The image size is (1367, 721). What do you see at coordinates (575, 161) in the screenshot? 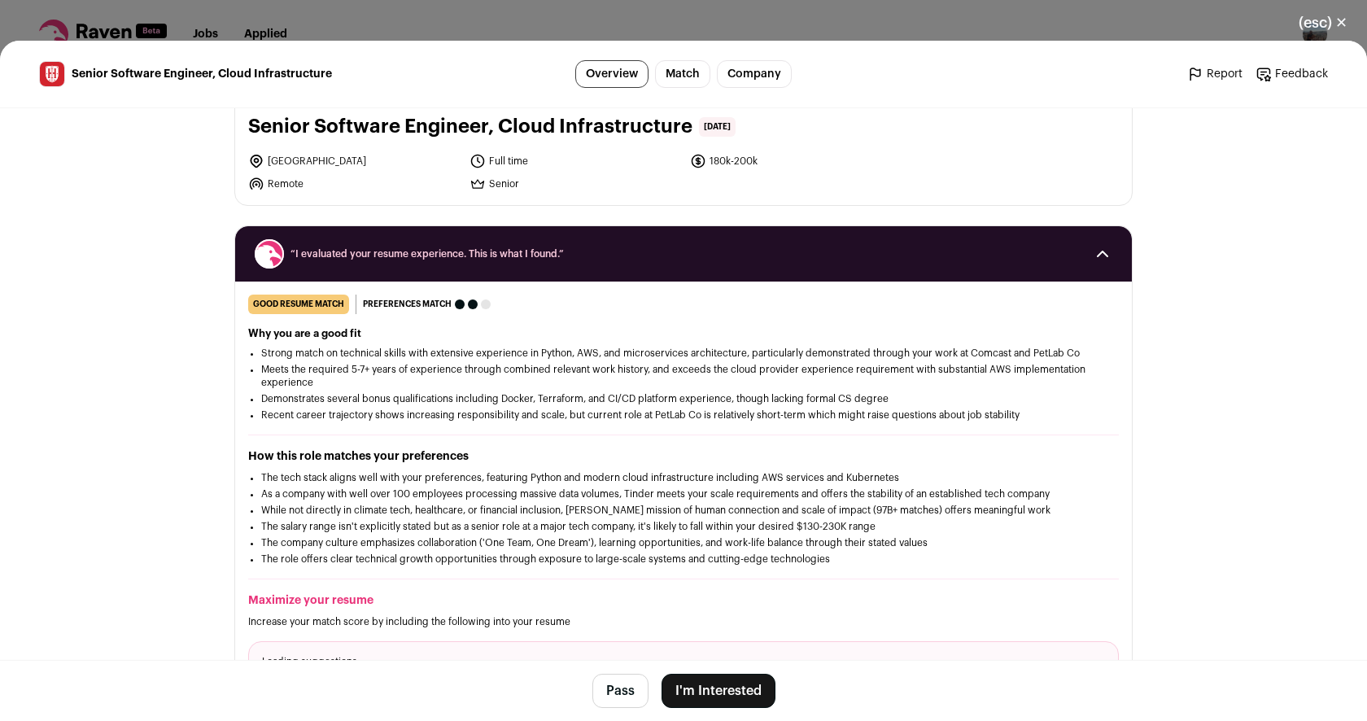
I see `li: Full time` at bounding box center [575, 161].